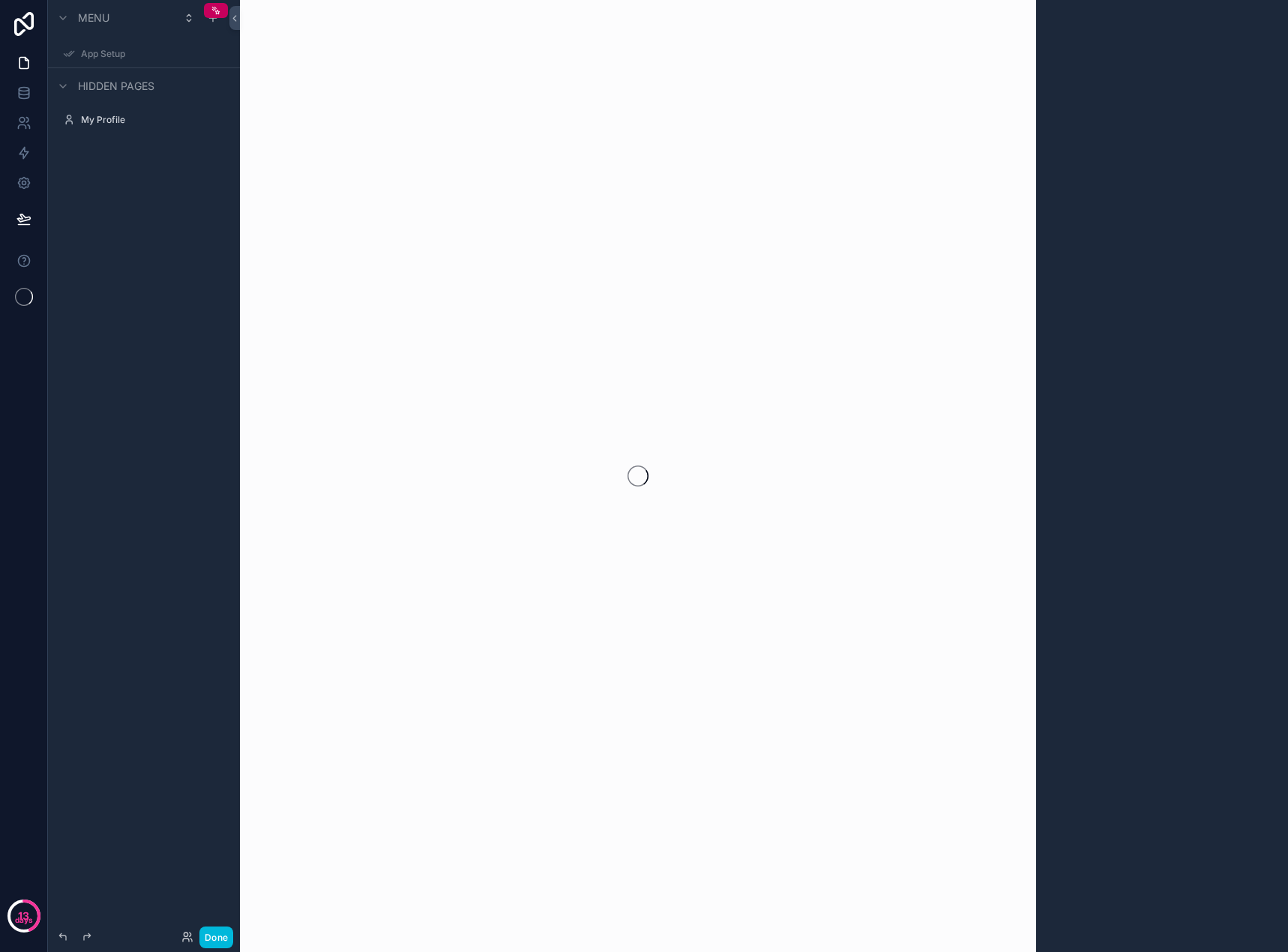 The image size is (1288, 952). Describe the element at coordinates (151, 54) in the screenshot. I see `a: App Setup` at that location.